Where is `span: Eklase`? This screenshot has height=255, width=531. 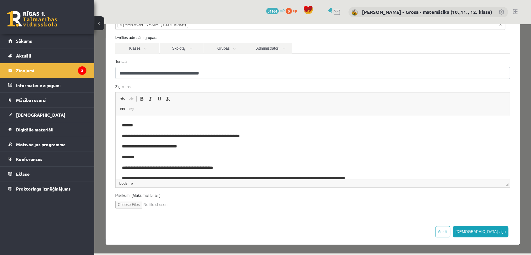 span: Eklase is located at coordinates (23, 174).